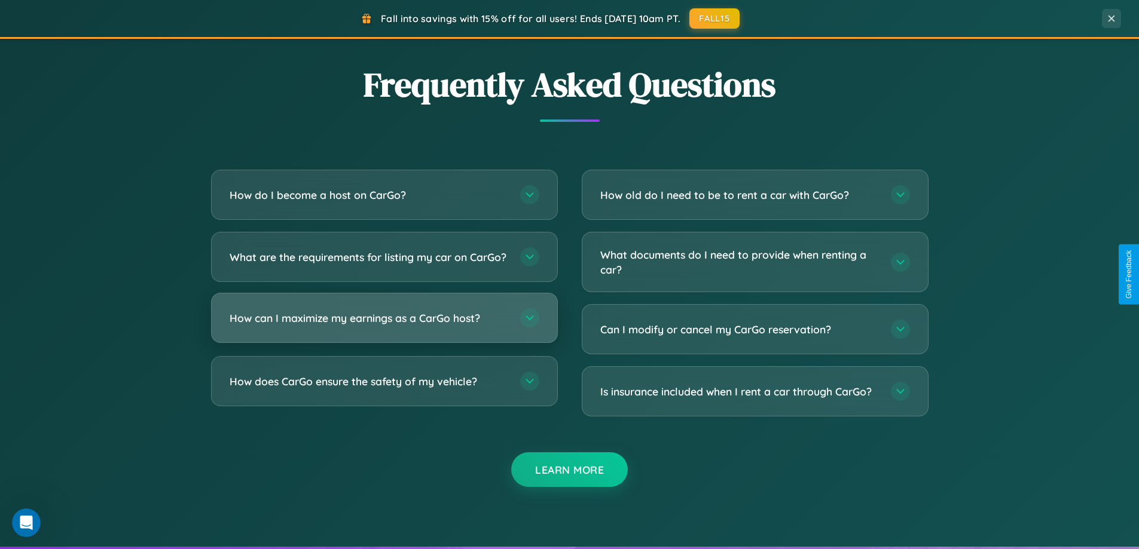  Describe the element at coordinates (714, 19) in the screenshot. I see `button: FALL15` at that location.